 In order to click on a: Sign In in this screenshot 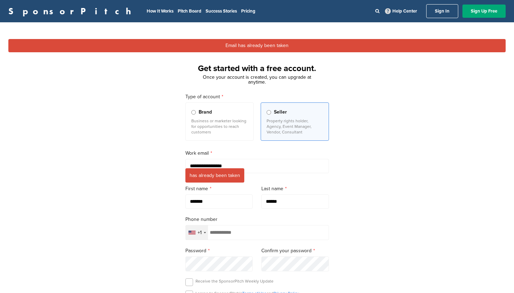, I will do `click(442, 11)`.